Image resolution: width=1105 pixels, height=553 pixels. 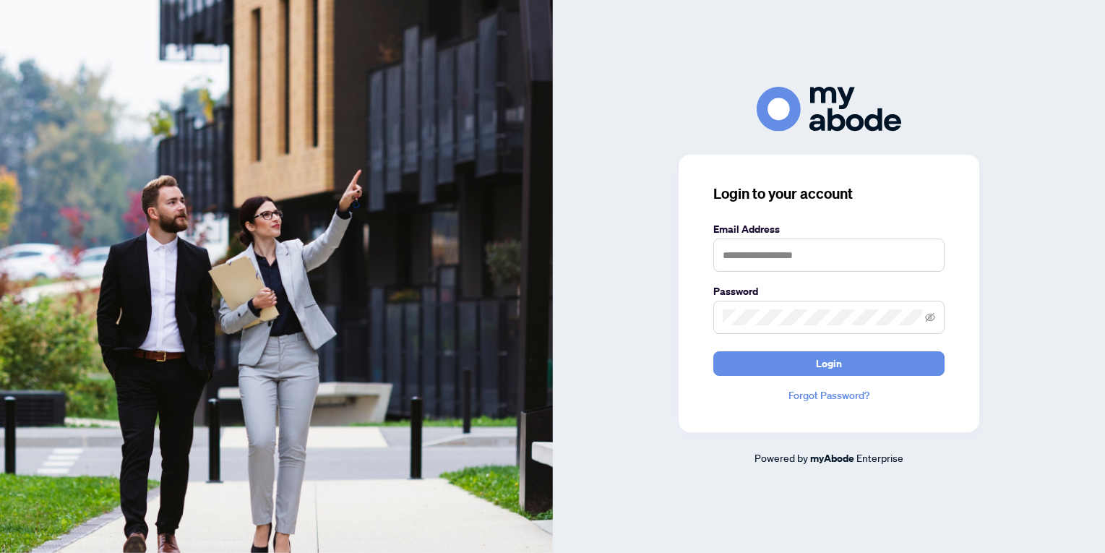 I want to click on img: ma-logo, so click(x=829, y=108).